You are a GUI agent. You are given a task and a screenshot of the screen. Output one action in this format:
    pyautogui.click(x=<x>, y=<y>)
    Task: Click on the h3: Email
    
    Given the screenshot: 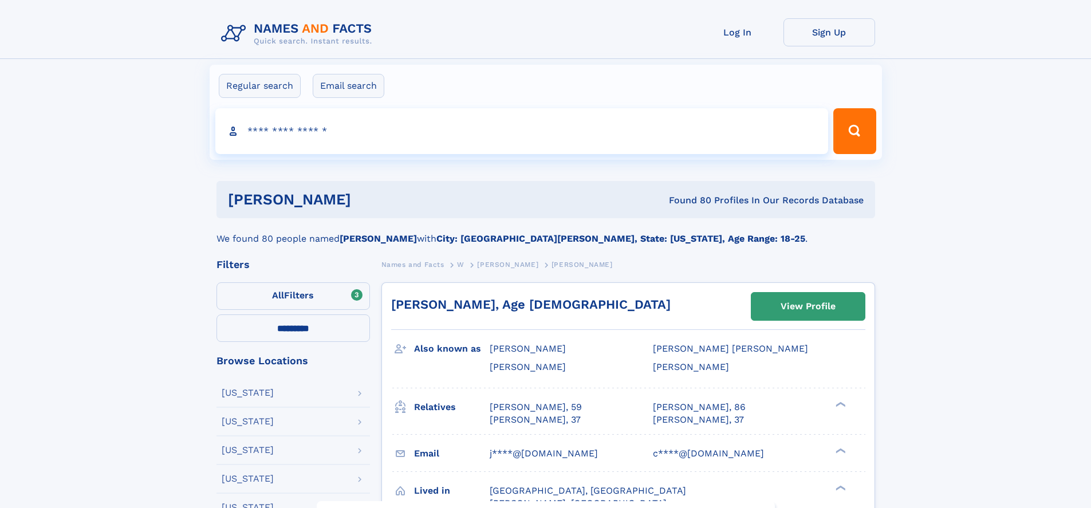 What is the action you would take?
    pyautogui.click(x=452, y=453)
    